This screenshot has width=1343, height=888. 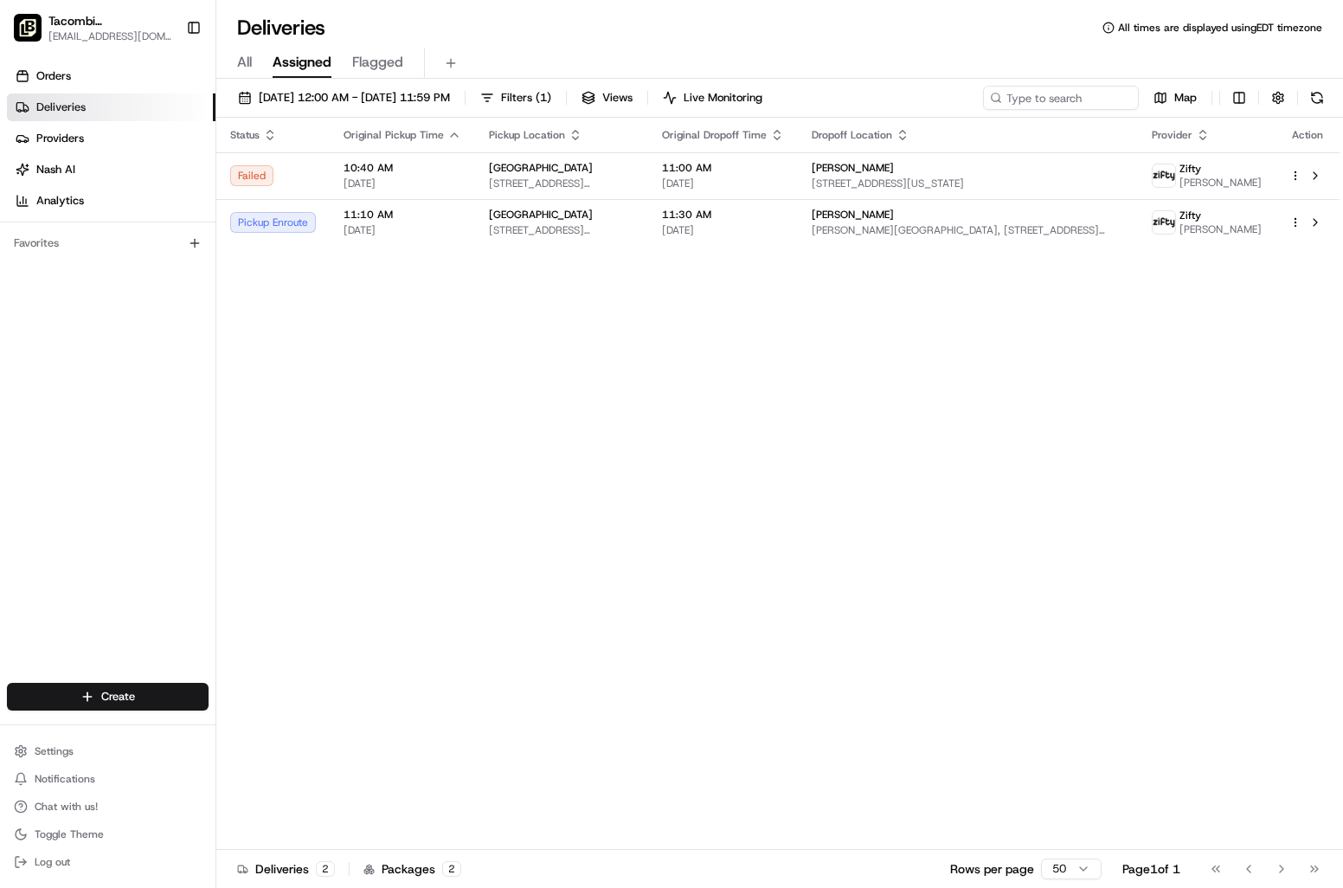 I want to click on a: Providers, so click(x=111, y=138).